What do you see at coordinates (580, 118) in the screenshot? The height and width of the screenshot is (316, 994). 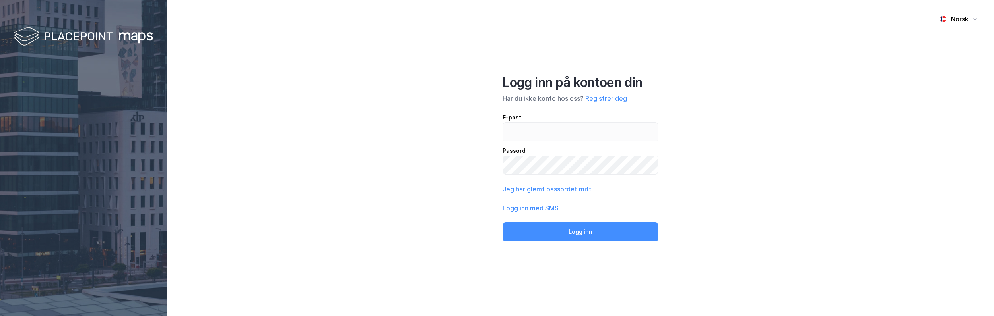 I see `div: E-post` at bounding box center [580, 118].